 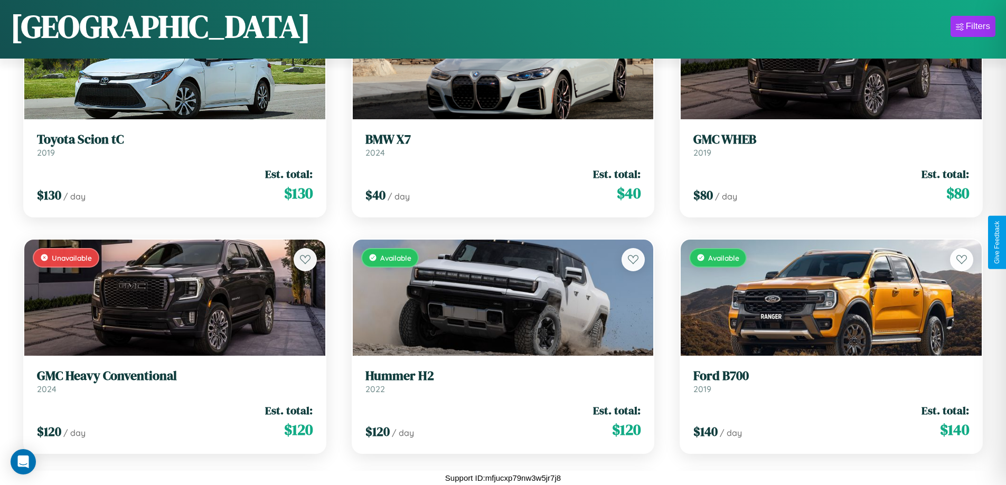 What do you see at coordinates (503, 145) in the screenshot?
I see `a: BMW X72024` at bounding box center [503, 145].